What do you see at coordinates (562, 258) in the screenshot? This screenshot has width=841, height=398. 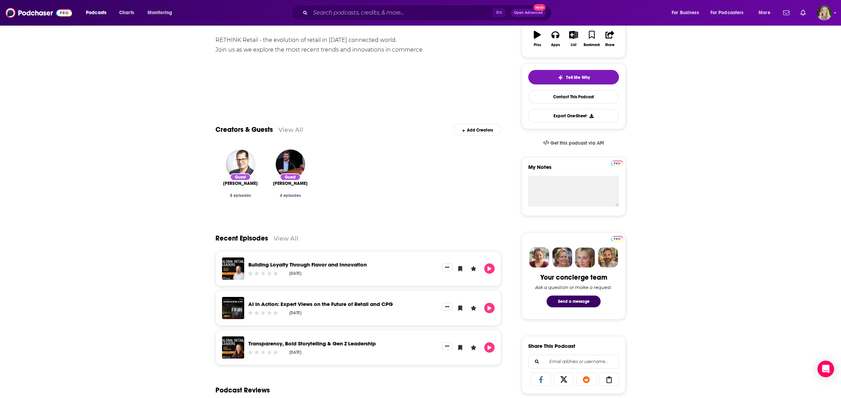 I see `img: Barbara Profile` at bounding box center [562, 258].